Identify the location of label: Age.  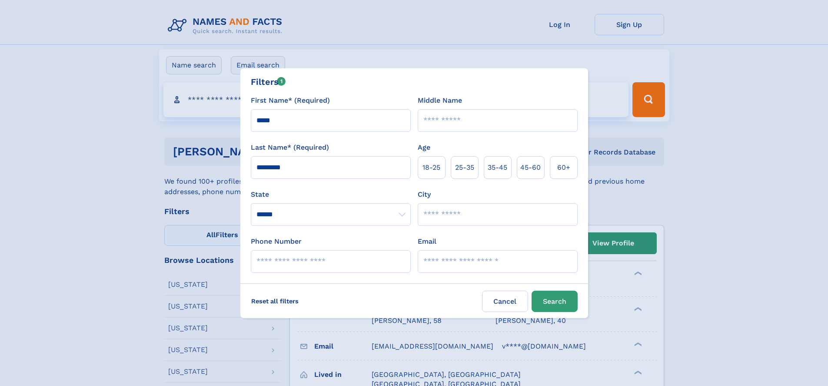
(424, 147).